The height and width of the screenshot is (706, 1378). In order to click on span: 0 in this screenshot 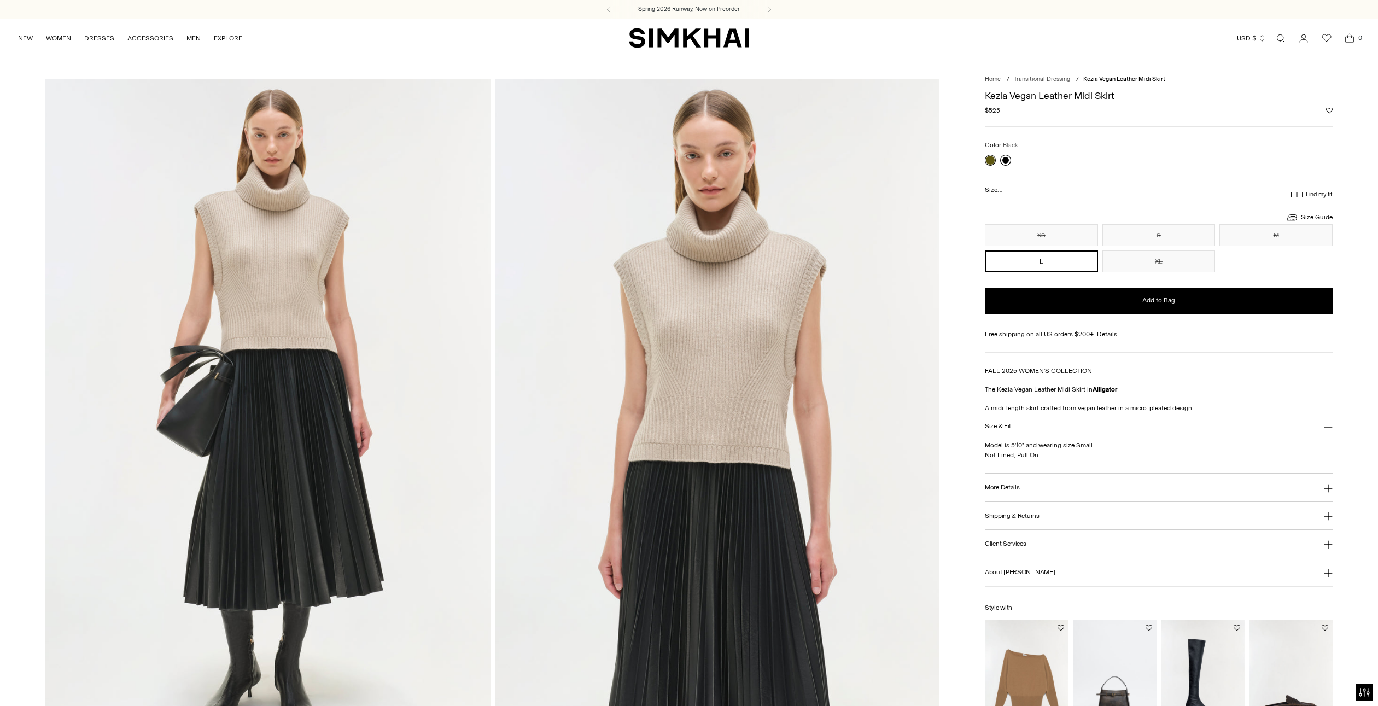, I will do `click(1360, 38)`.